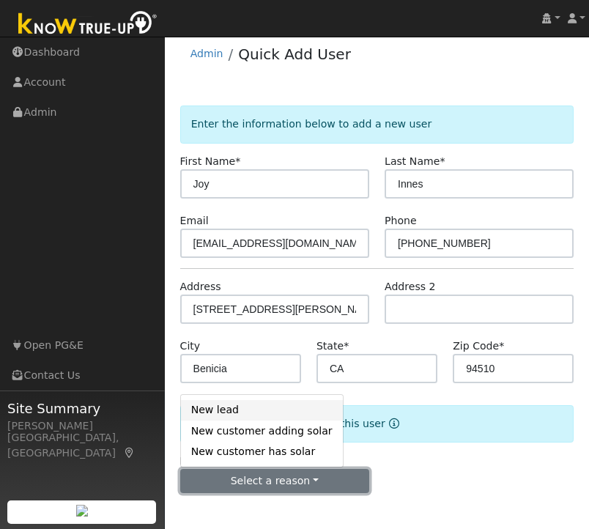 The width and height of the screenshot is (589, 529). Describe the element at coordinates (294, 54) in the screenshot. I see `a: Quick Add User` at that location.